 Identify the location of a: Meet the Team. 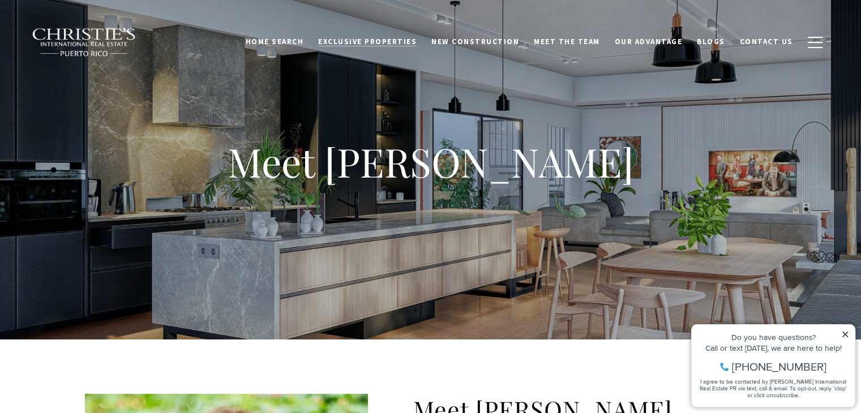
(567, 42).